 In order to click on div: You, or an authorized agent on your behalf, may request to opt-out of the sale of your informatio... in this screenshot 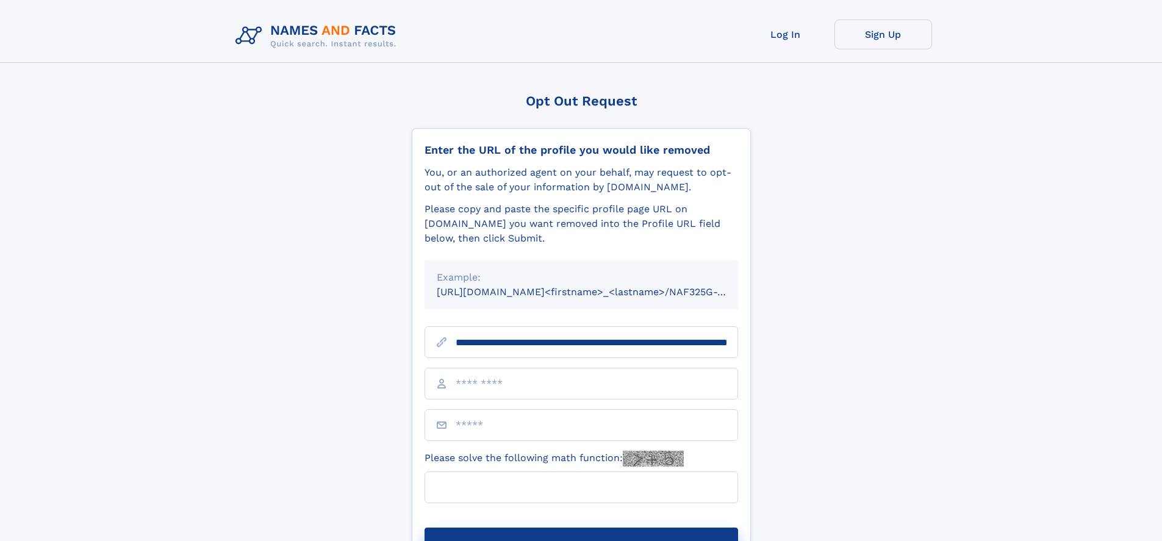, I will do `click(581, 180)`.